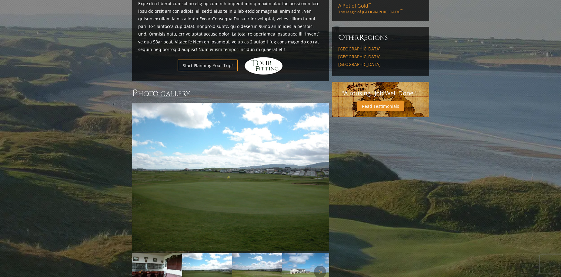  What do you see at coordinates (208, 65) in the screenshot?
I see `a: Start Planning Your Trip!` at bounding box center [208, 65].